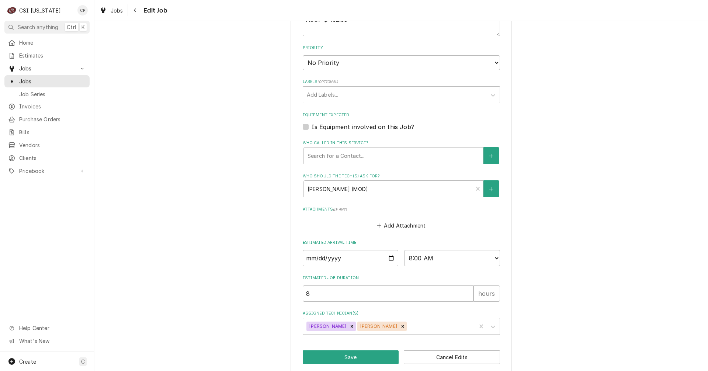 The width and height of the screenshot is (708, 371). I want to click on div: Estimated Arrival Time, so click(401, 253).